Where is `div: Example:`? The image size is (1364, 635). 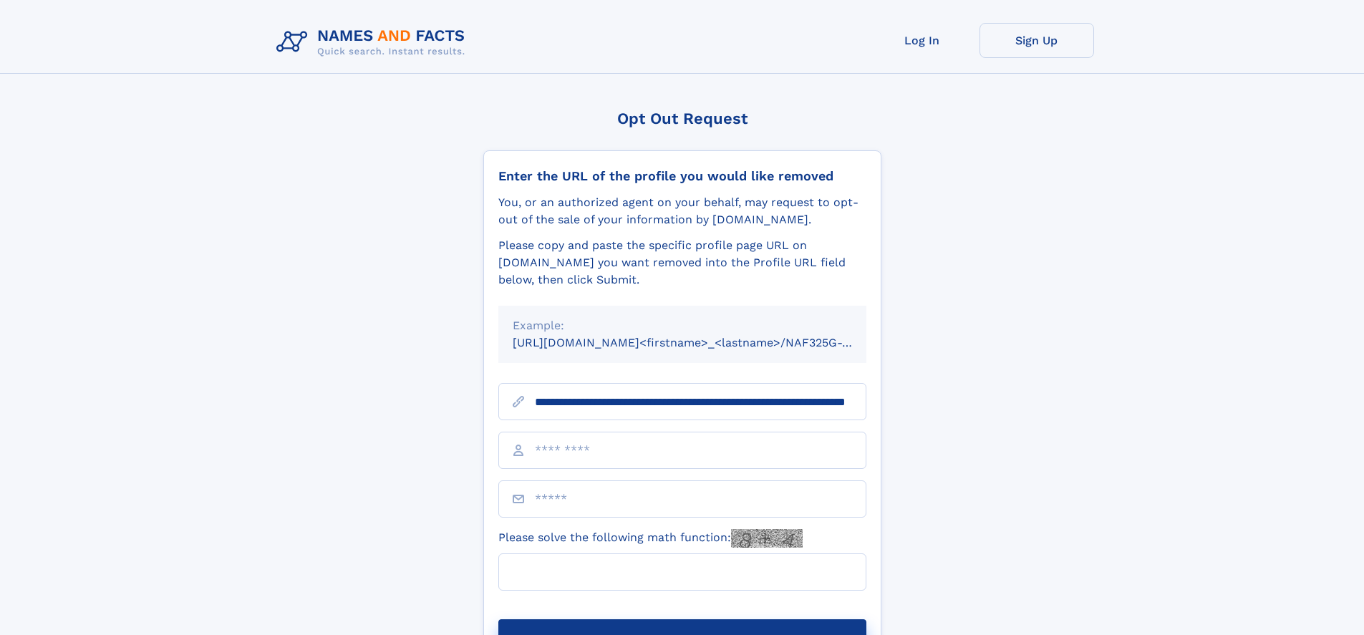 div: Example: is located at coordinates (682, 326).